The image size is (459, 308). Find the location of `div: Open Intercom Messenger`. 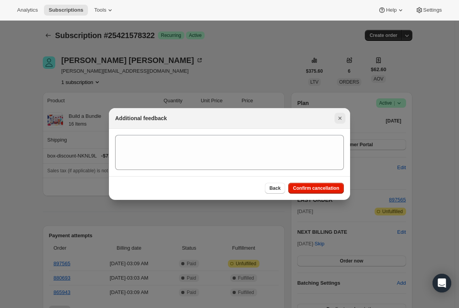

div: Open Intercom Messenger is located at coordinates (442, 283).